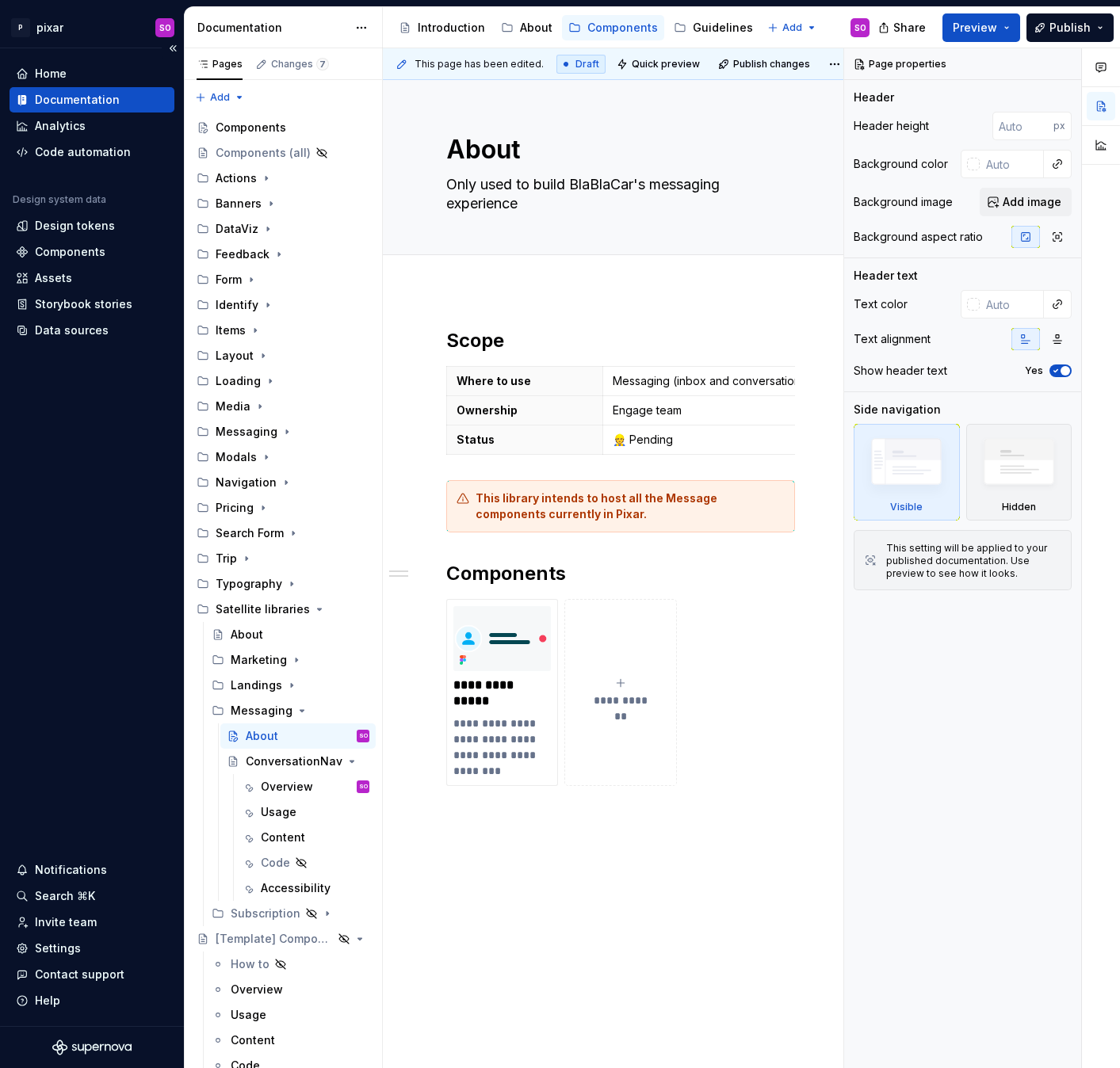 This screenshot has width=1120, height=1068. Describe the element at coordinates (525, 381) in the screenshot. I see `p: Where to use` at that location.